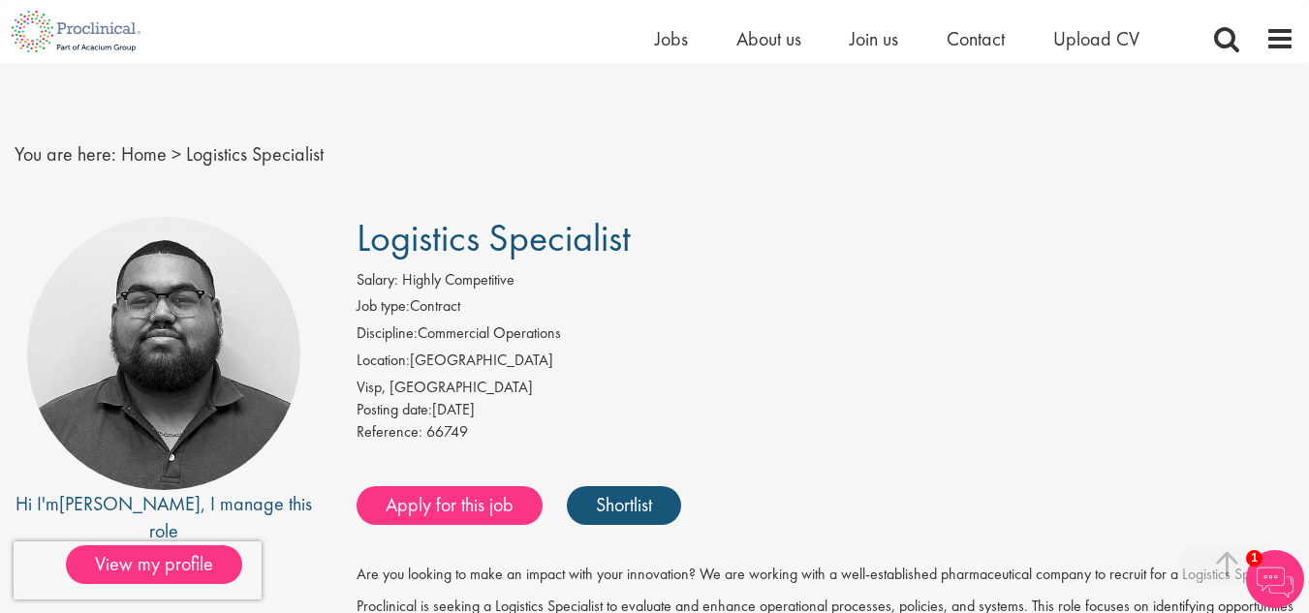 The image size is (1309, 613). Describe the element at coordinates (1095, 39) in the screenshot. I see `span: Upload CV` at that location.